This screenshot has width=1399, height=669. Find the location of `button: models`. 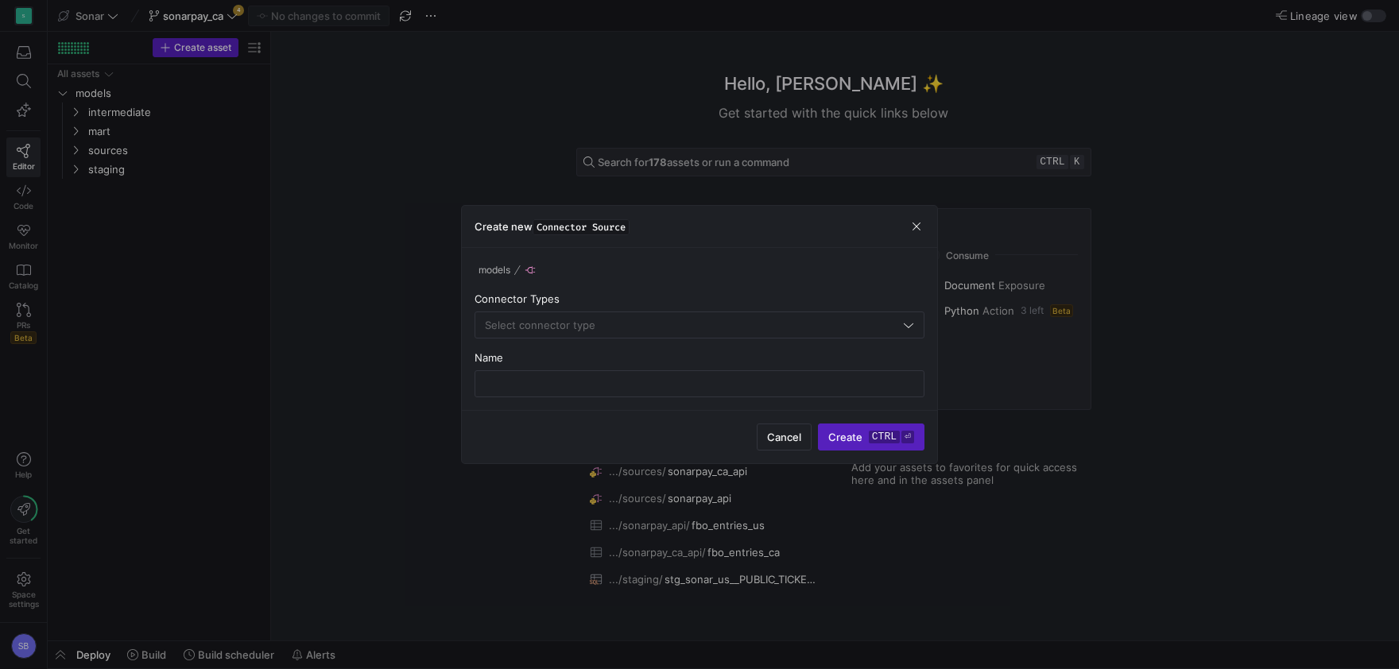

button: models is located at coordinates (495, 270).